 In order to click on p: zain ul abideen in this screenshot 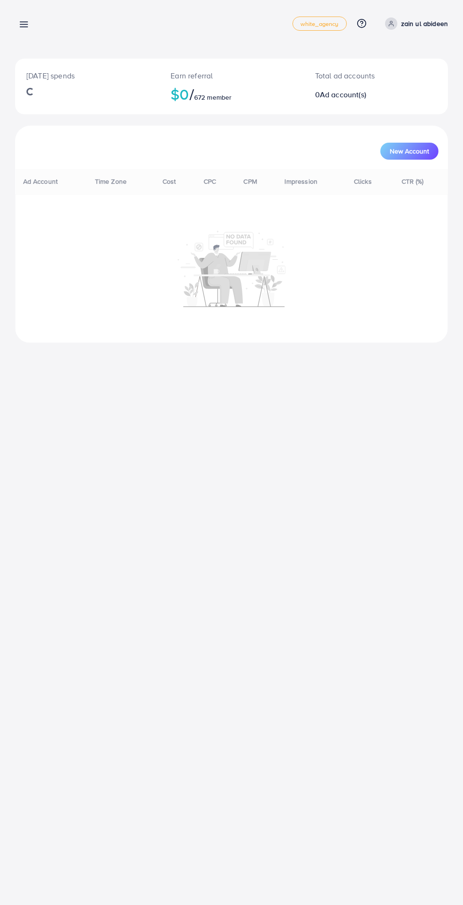, I will do `click(424, 24)`.